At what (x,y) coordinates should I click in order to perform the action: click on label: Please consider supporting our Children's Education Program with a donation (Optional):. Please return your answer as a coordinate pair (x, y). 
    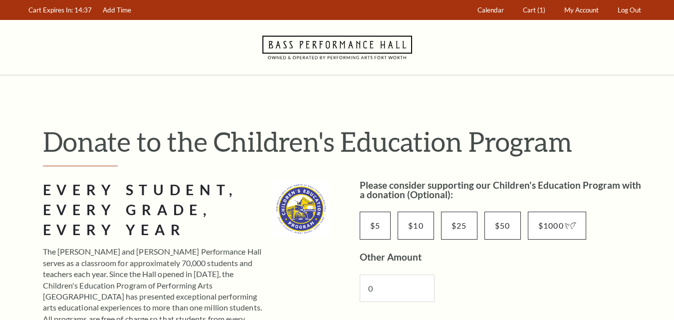
    Looking at the image, I should click on (500, 190).